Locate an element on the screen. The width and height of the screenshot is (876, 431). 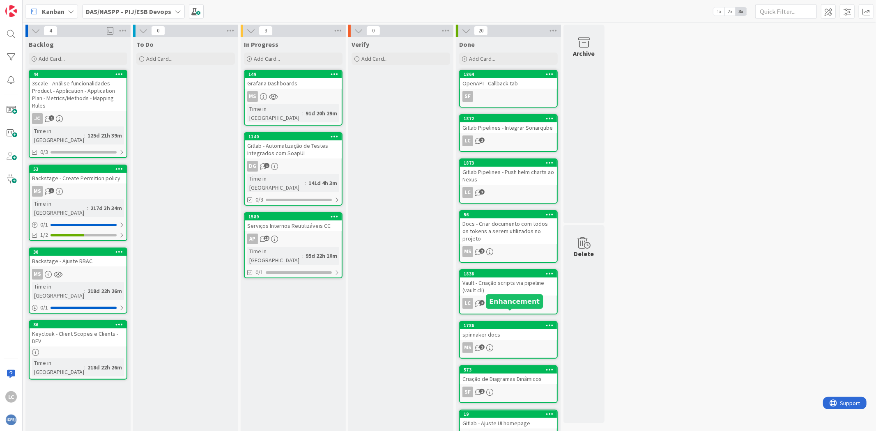
div: 149Grafana Dashboards is located at coordinates (293, 80).